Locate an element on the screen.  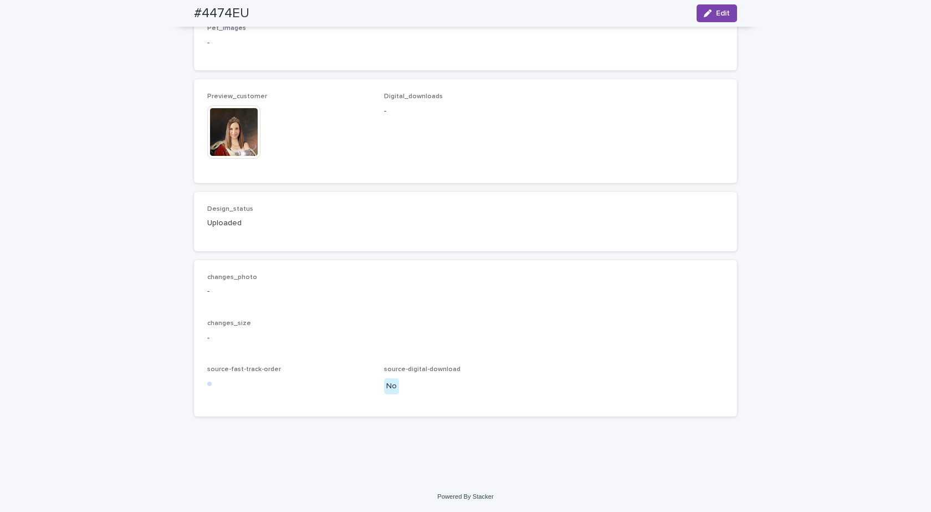
div: No is located at coordinates (391, 386).